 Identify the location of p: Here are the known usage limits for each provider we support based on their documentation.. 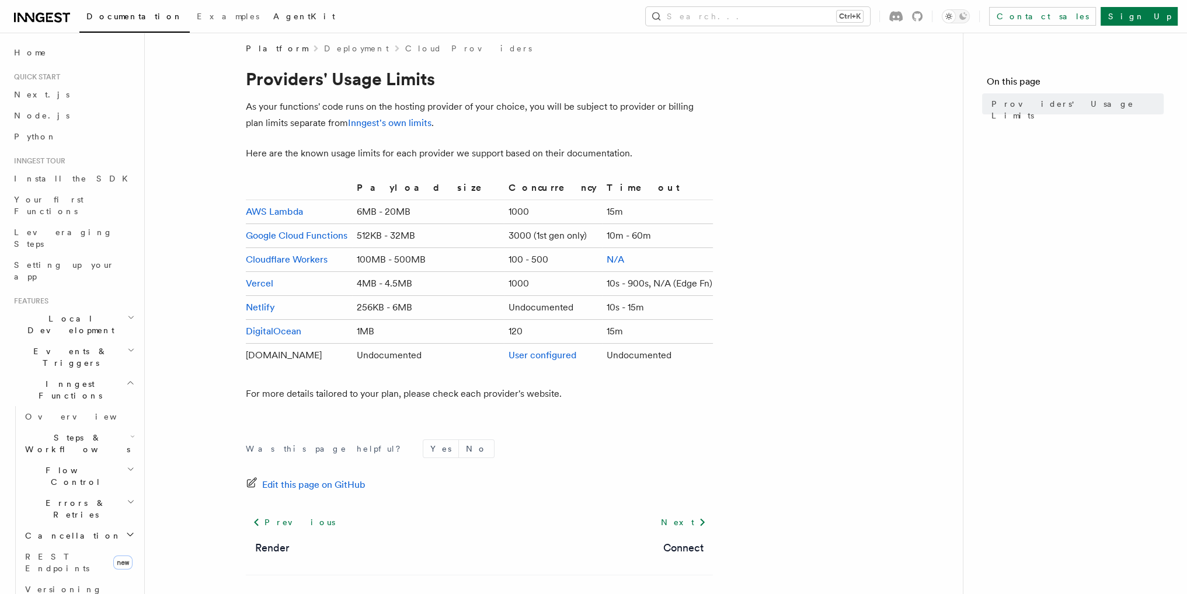
(479, 153).